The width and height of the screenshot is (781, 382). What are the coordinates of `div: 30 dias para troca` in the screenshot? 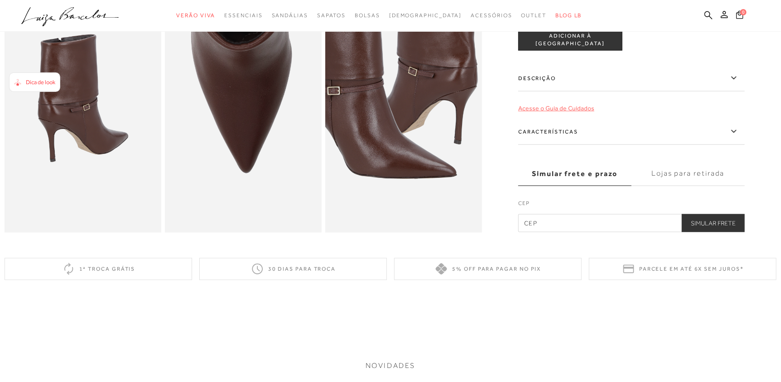 It's located at (293, 269).